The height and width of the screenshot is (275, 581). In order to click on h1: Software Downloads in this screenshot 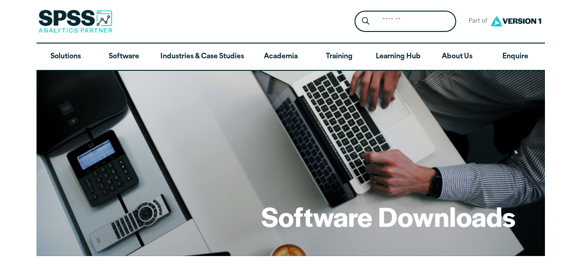, I will do `click(388, 216)`.